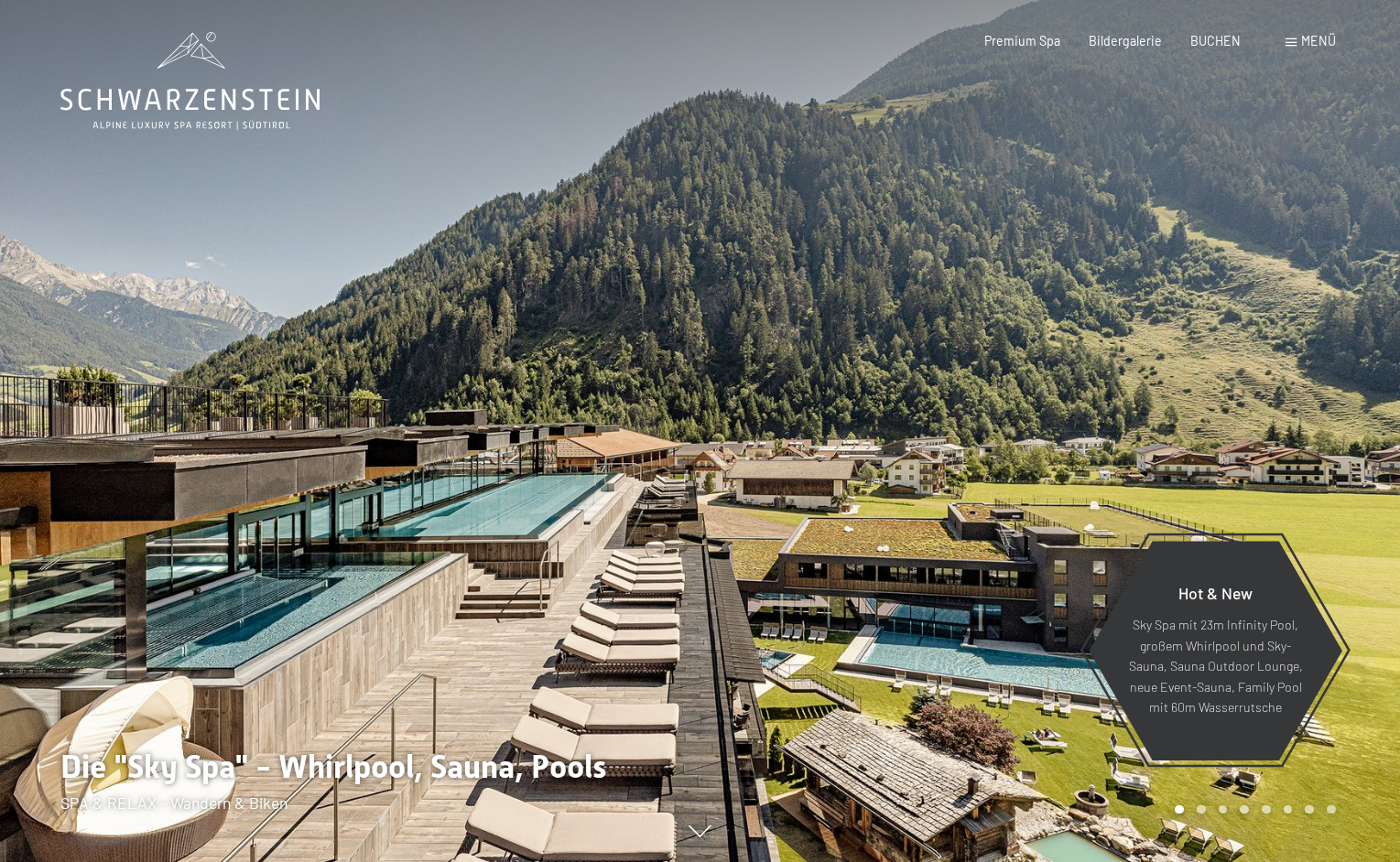 This screenshot has width=1400, height=862. Describe the element at coordinates (1201, 810) in the screenshot. I see `div: Carousel Page 2` at that location.